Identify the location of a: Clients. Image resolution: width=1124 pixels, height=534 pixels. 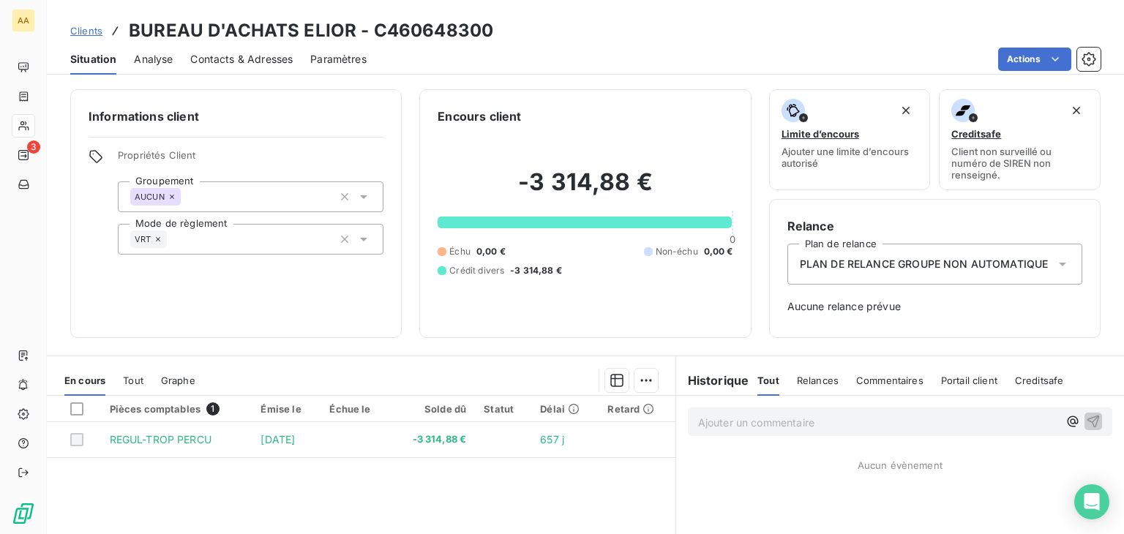
(86, 31).